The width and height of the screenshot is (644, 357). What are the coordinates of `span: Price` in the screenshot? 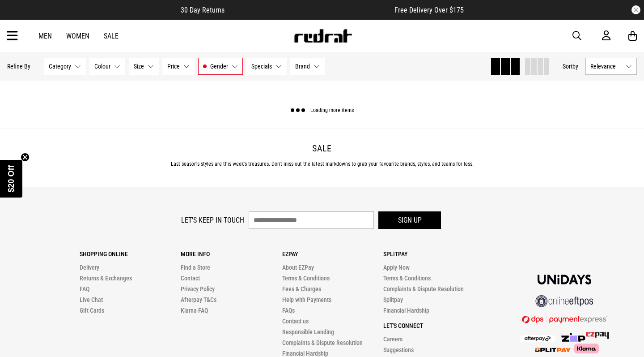 It's located at (174, 66).